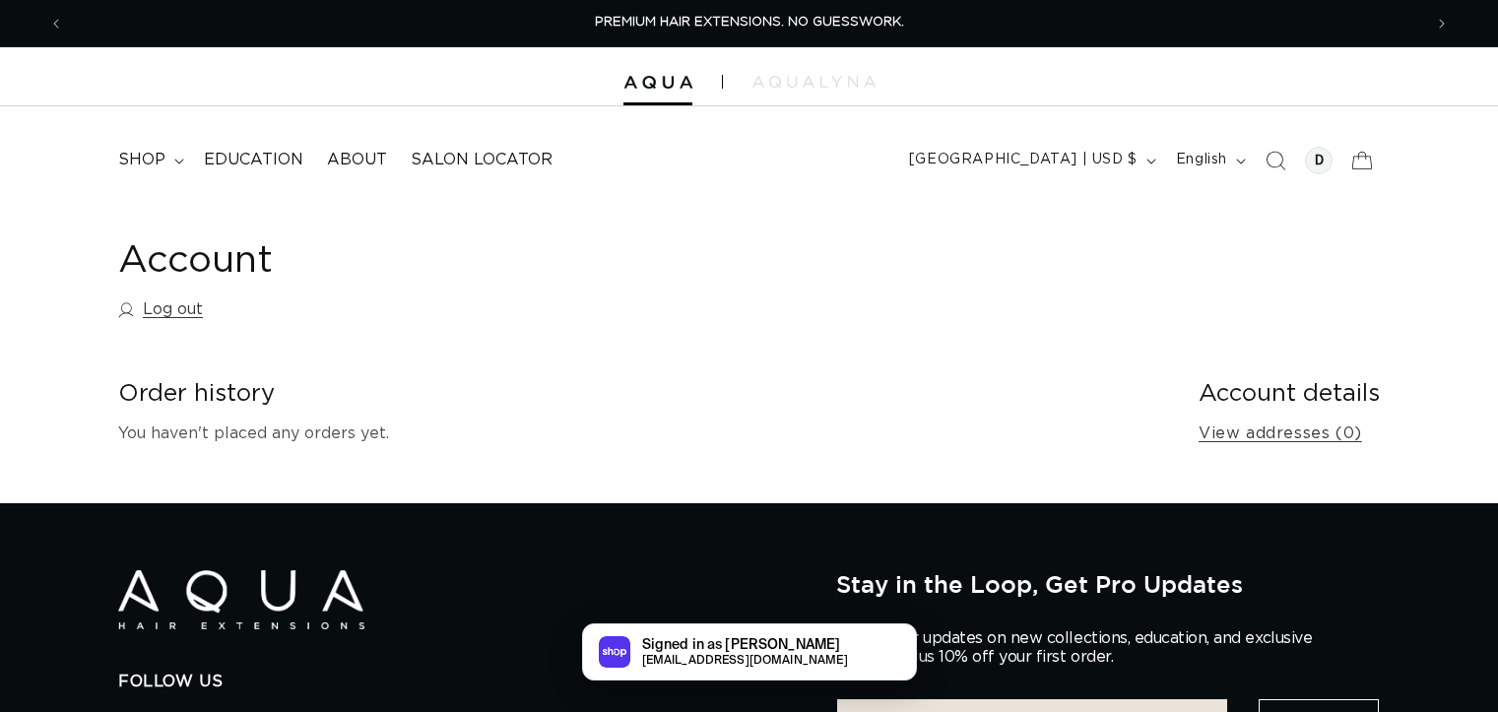  I want to click on a: Salon Locator, so click(482, 160).